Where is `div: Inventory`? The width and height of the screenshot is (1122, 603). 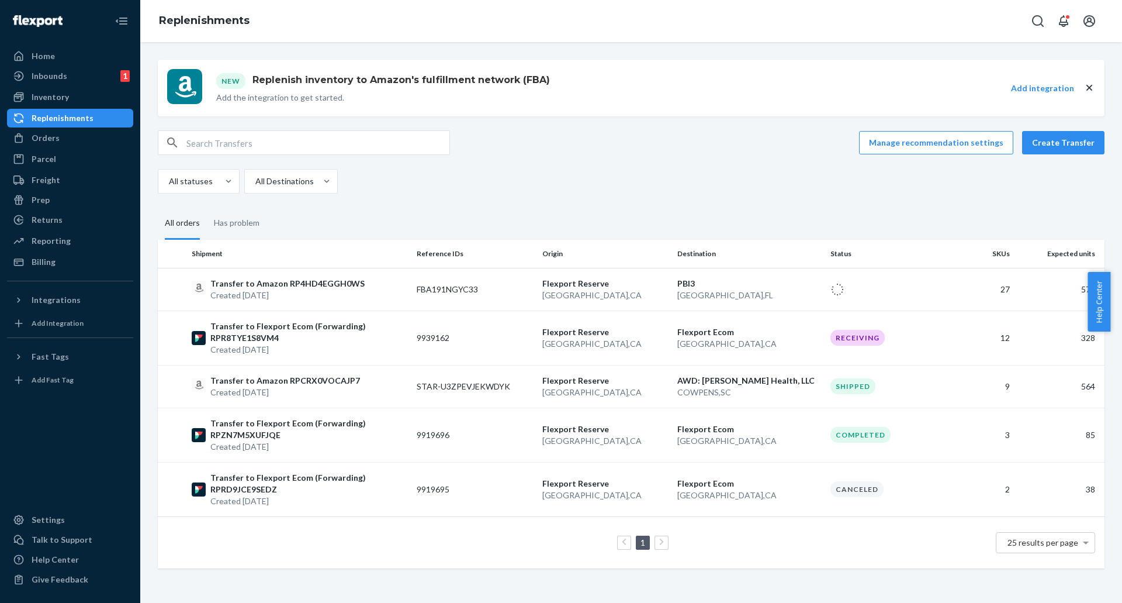
div: Inventory is located at coordinates (50, 97).